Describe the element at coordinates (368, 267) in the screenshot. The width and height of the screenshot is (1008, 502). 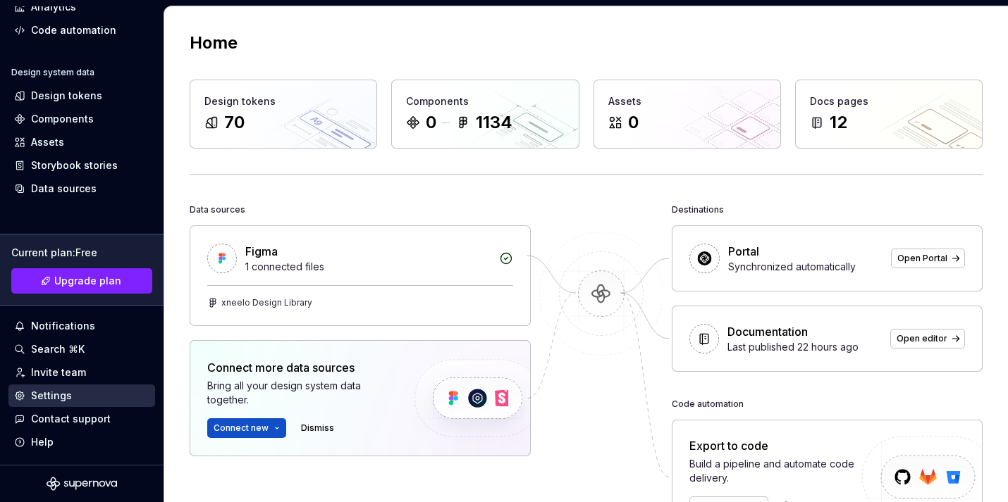
I see `div: 1 connected files` at that location.